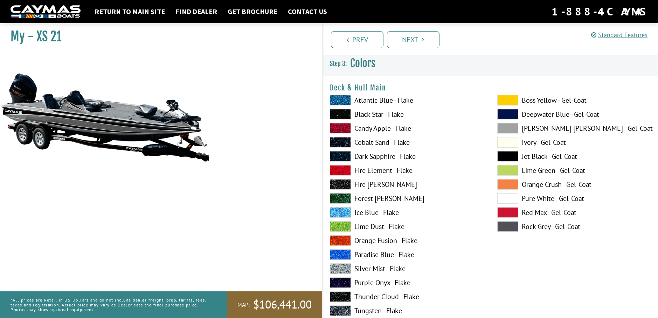  Describe the element at coordinates (574, 100) in the screenshot. I see `label: Boss Yellow - Gel-Coat` at that location.